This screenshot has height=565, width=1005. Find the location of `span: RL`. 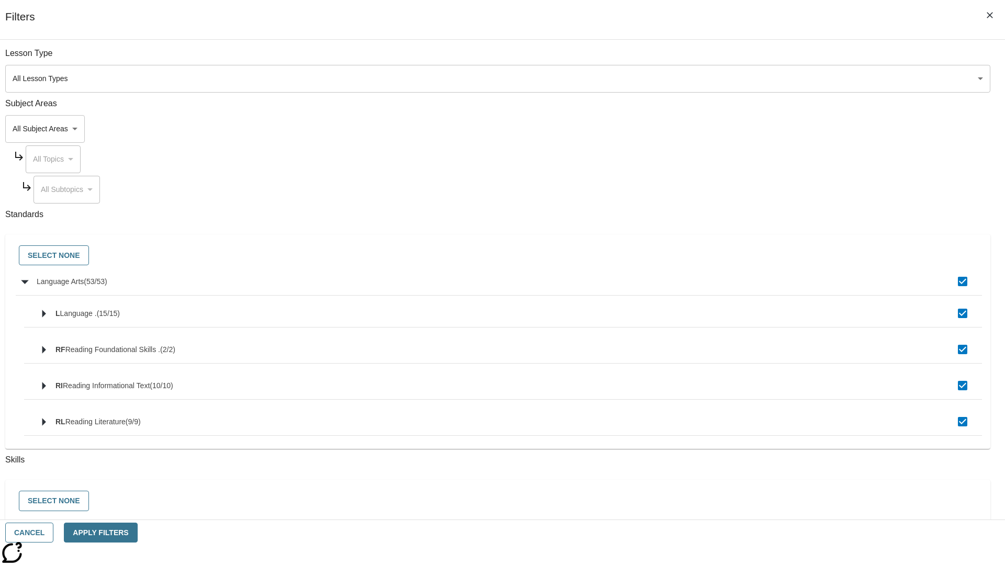

span: RL is located at coordinates (60, 422).